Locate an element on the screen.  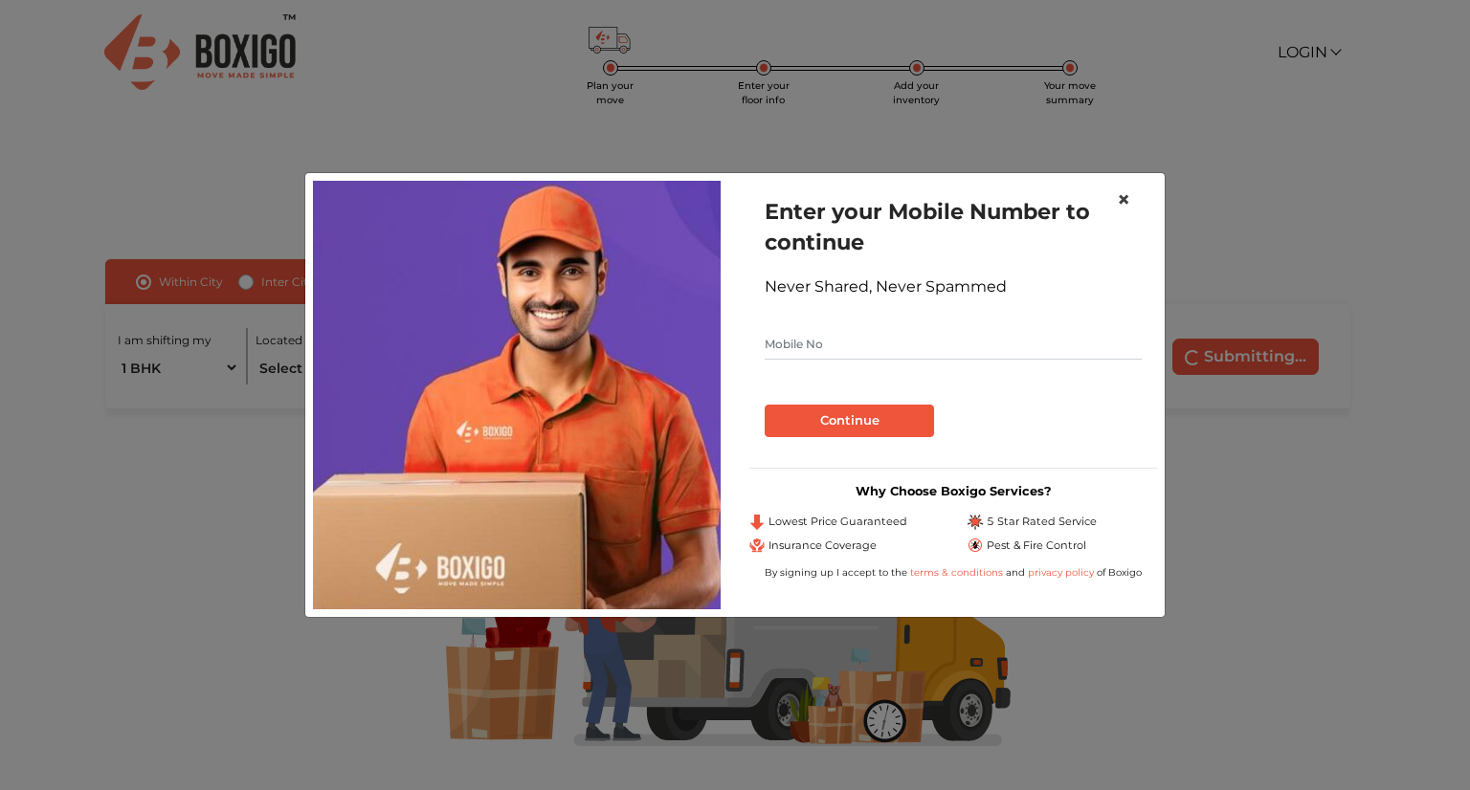
div: By signing up I accept to the and of Boxigo is located at coordinates (953, 572).